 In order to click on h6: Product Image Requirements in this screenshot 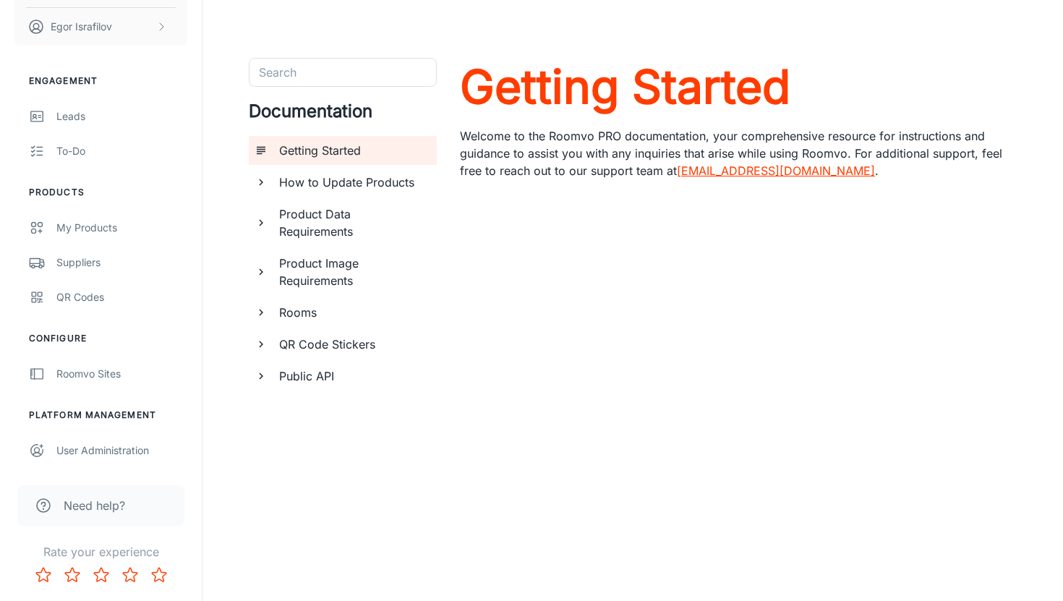, I will do `click(352, 272)`.